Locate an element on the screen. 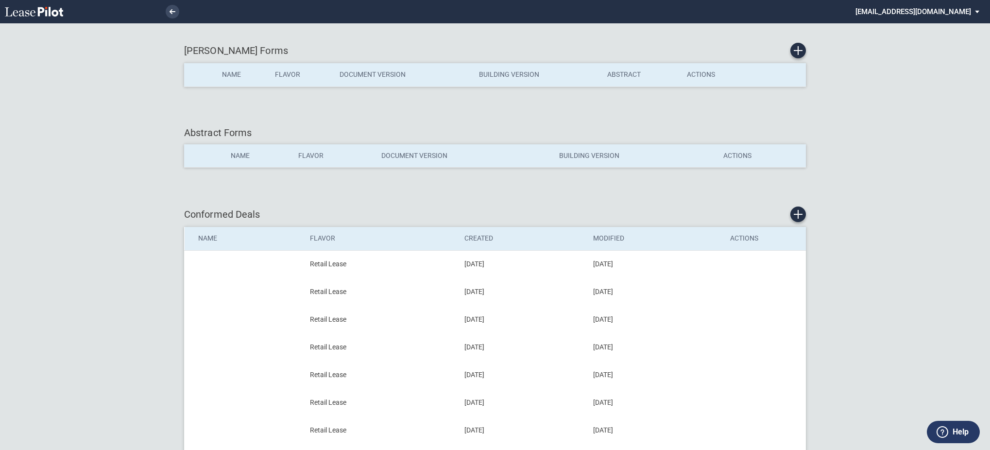 Image resolution: width=990 pixels, height=450 pixels. div: Conformed Deals is located at coordinates (495, 214).